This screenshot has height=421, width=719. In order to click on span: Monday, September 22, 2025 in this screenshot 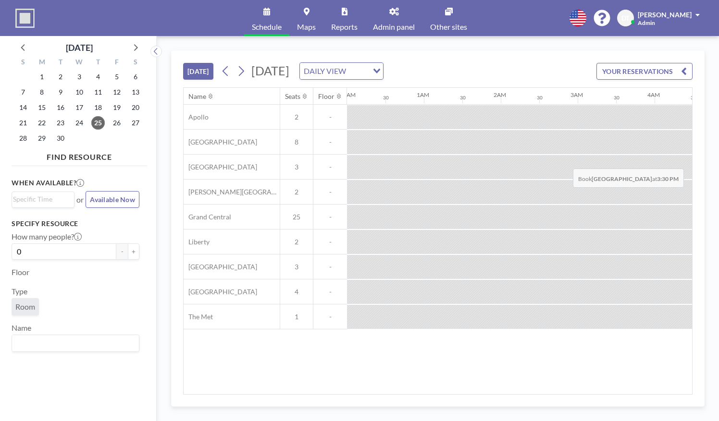, I will do `click(42, 123)`.